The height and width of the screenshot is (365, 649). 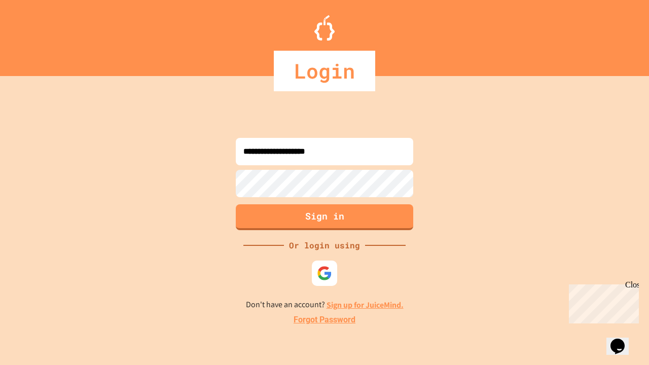 What do you see at coordinates (325, 246) in the screenshot?
I see `div: Or login using` at bounding box center [325, 246].